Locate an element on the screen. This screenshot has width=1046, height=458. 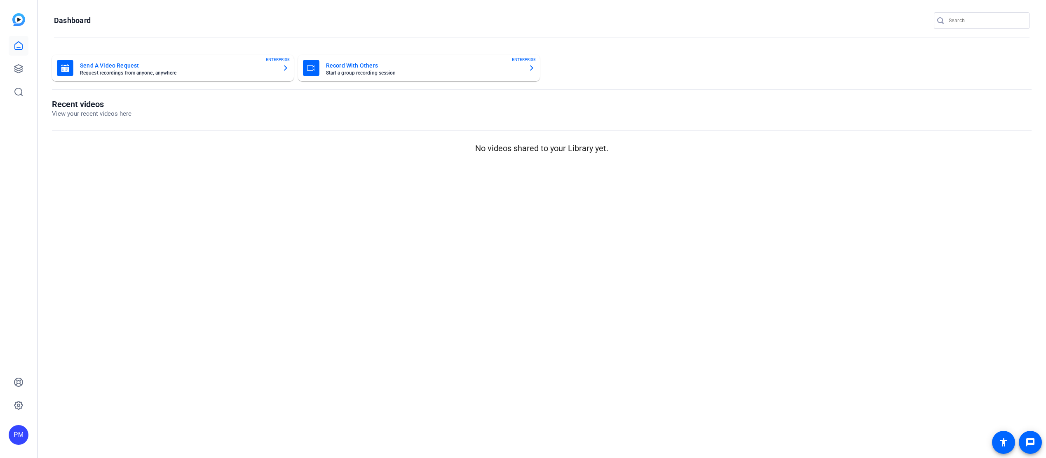
mat-icon: message is located at coordinates (1030, 443).